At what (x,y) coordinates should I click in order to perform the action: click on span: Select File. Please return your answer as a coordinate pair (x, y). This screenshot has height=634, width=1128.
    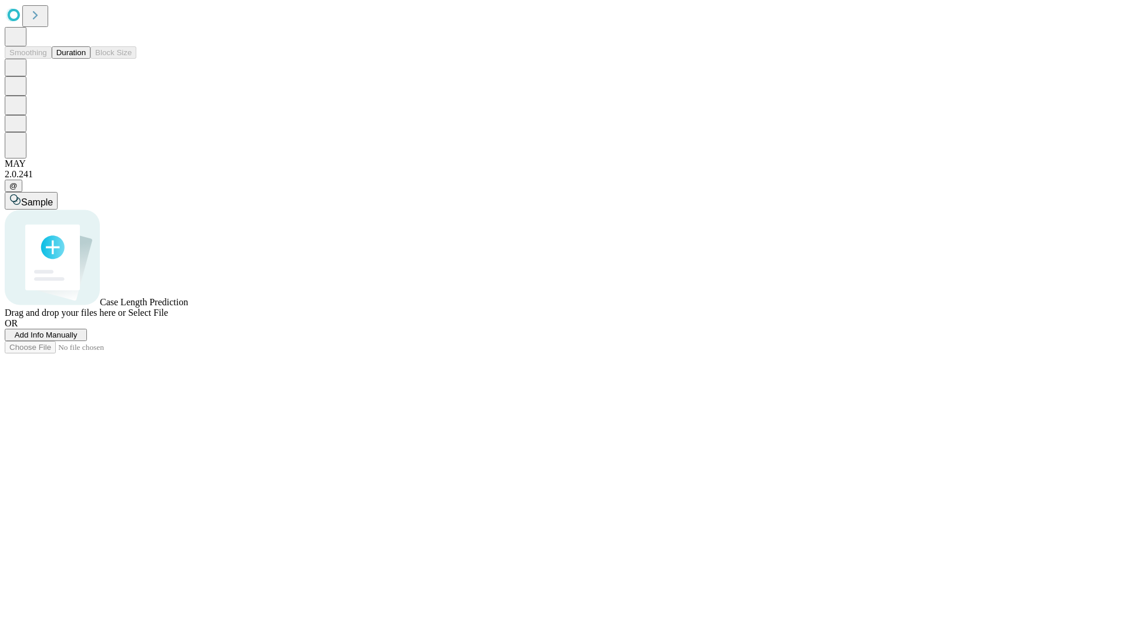
    Looking at the image, I should click on (148, 313).